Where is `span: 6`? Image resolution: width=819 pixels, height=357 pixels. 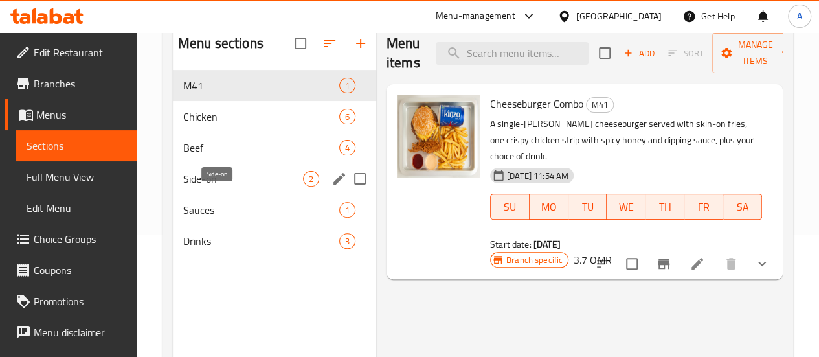 span: 6 is located at coordinates (347, 117).